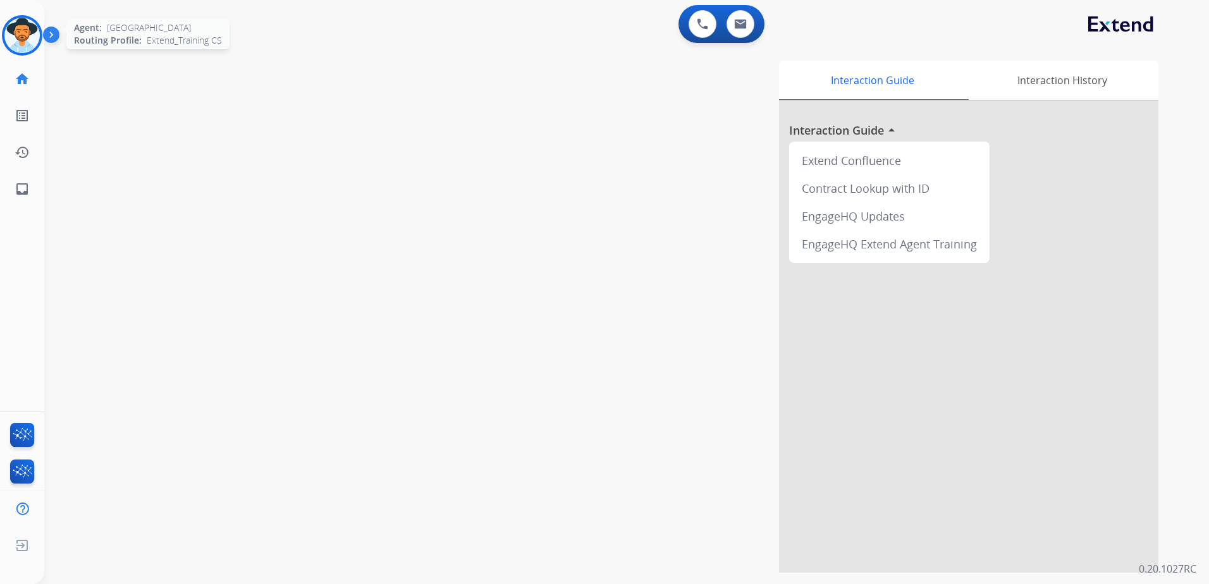 Image resolution: width=1209 pixels, height=584 pixels. I want to click on mat-icon: list_alt, so click(22, 116).